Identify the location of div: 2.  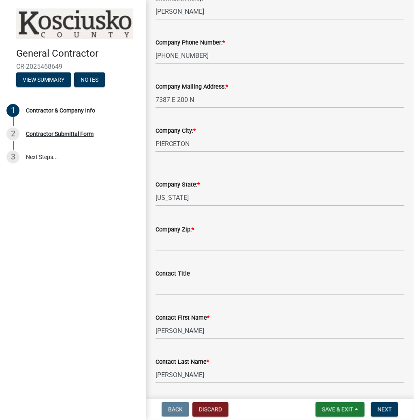
(13, 134).